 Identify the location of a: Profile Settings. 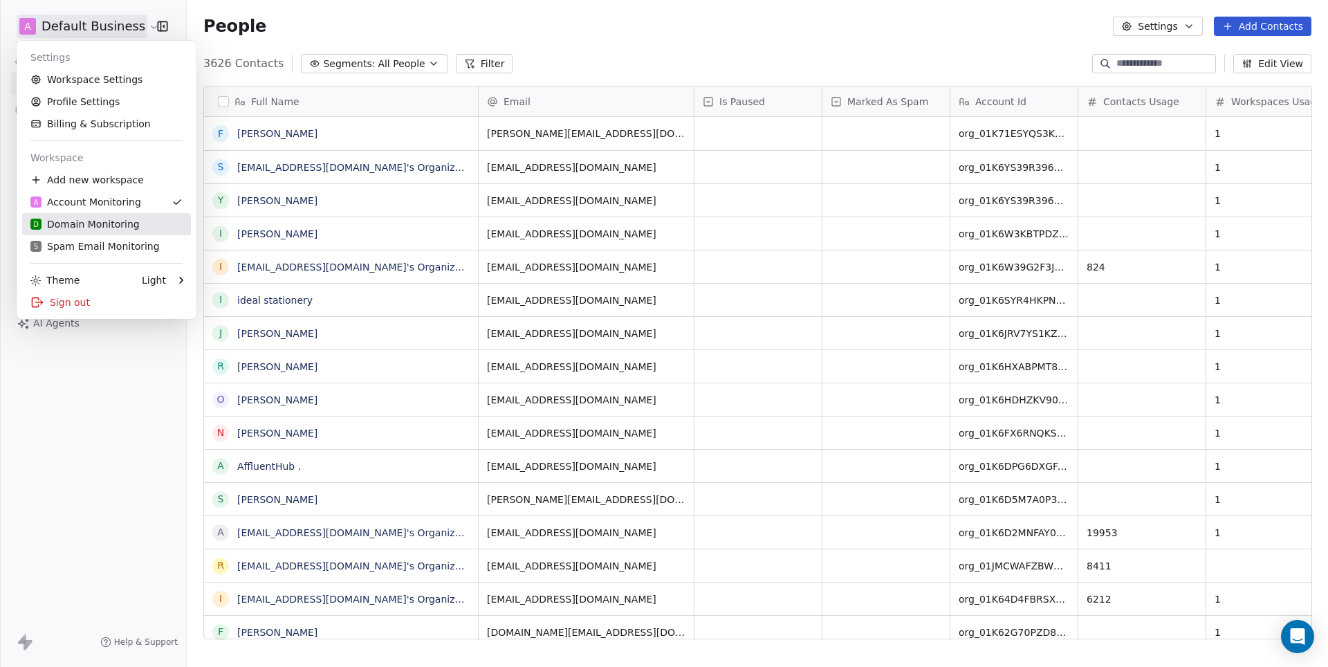
(107, 102).